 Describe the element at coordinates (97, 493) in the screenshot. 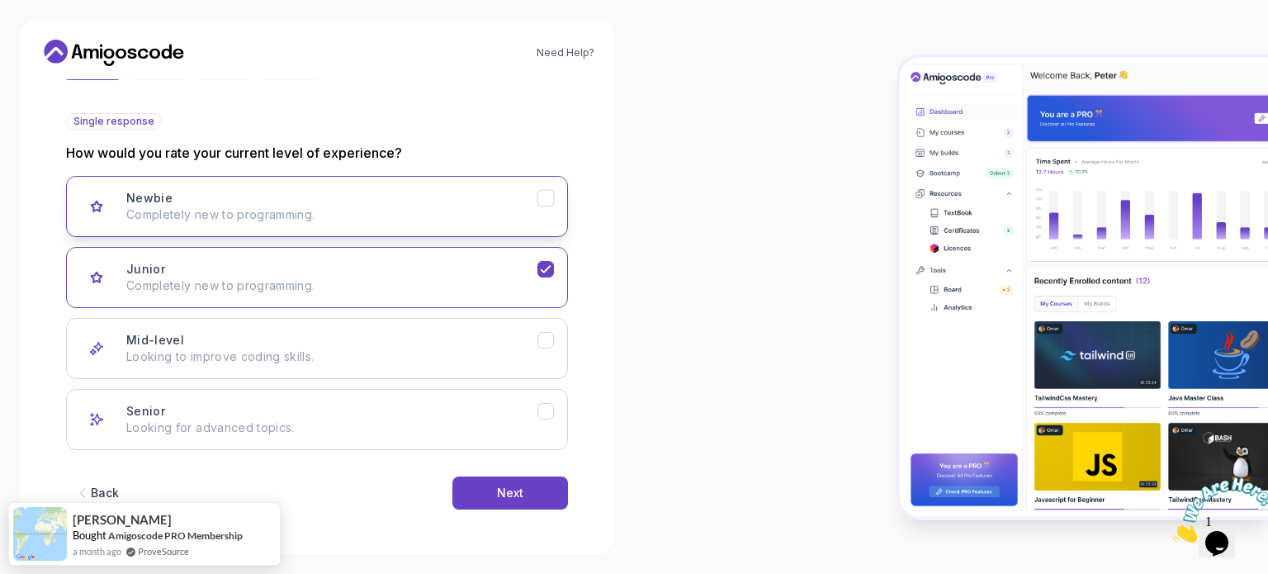

I see `button: Back` at that location.